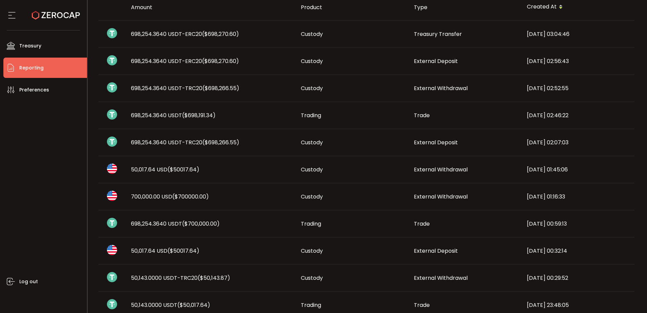 Image resolution: width=647 pixels, height=313 pixels. I want to click on div: Chat Widget, so click(630, 296).